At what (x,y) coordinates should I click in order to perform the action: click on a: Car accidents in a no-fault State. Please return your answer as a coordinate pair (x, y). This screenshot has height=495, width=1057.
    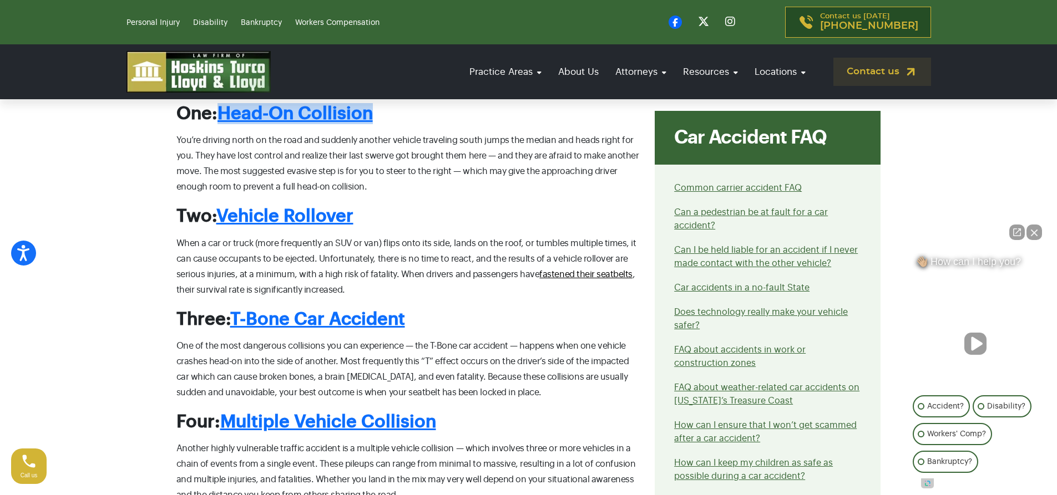
    Looking at the image, I should click on (742, 288).